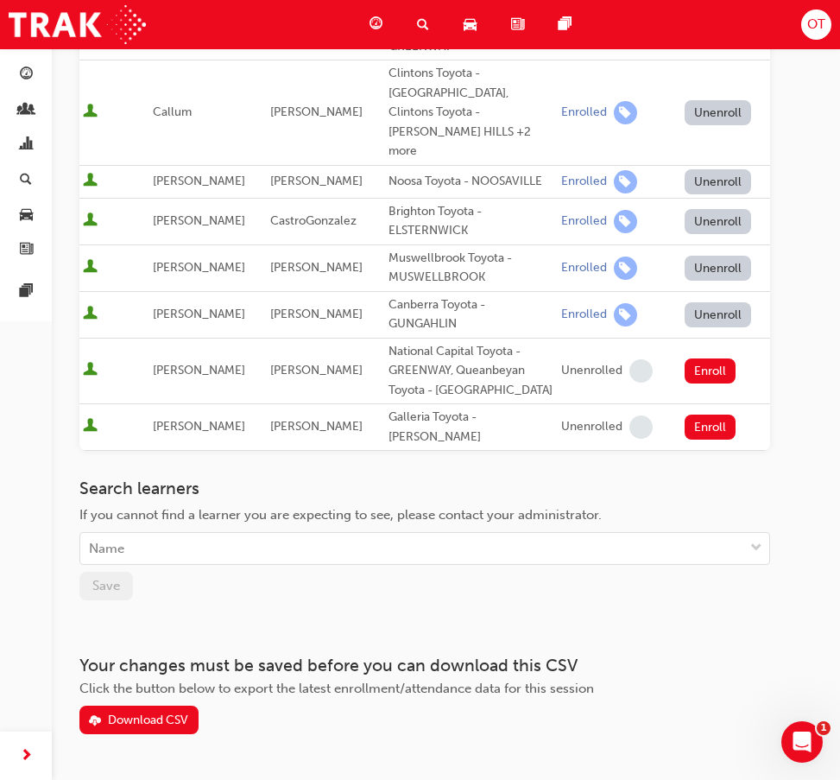 The image size is (840, 780). What do you see at coordinates (95, 721) in the screenshot?
I see `span: download-icon` at bounding box center [95, 721].